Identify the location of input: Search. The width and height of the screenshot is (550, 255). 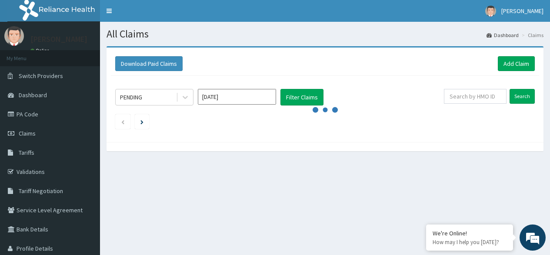
(523, 96).